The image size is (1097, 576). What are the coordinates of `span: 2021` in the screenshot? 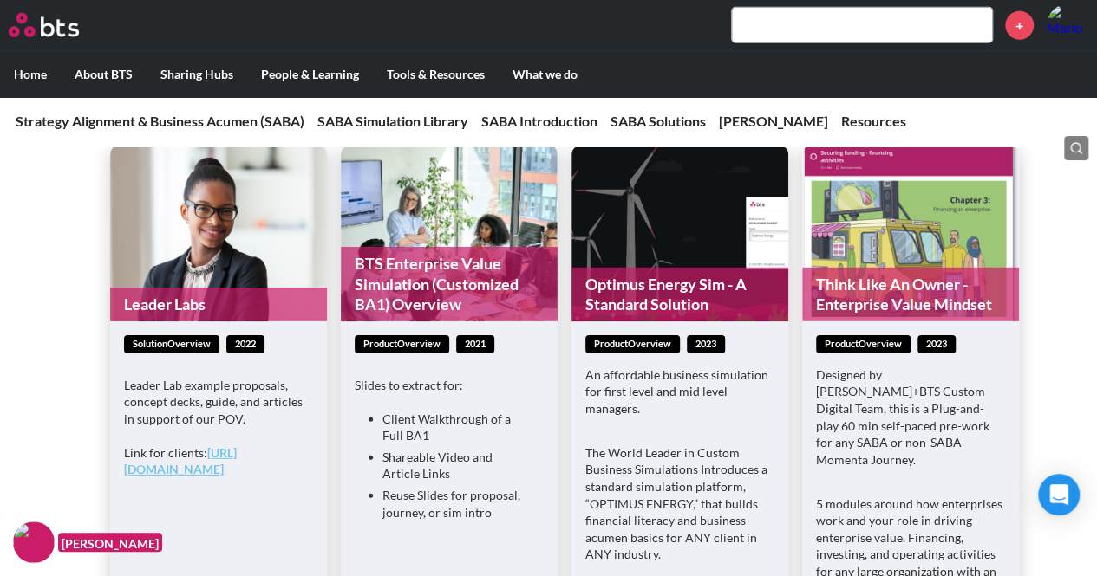 It's located at (475, 344).